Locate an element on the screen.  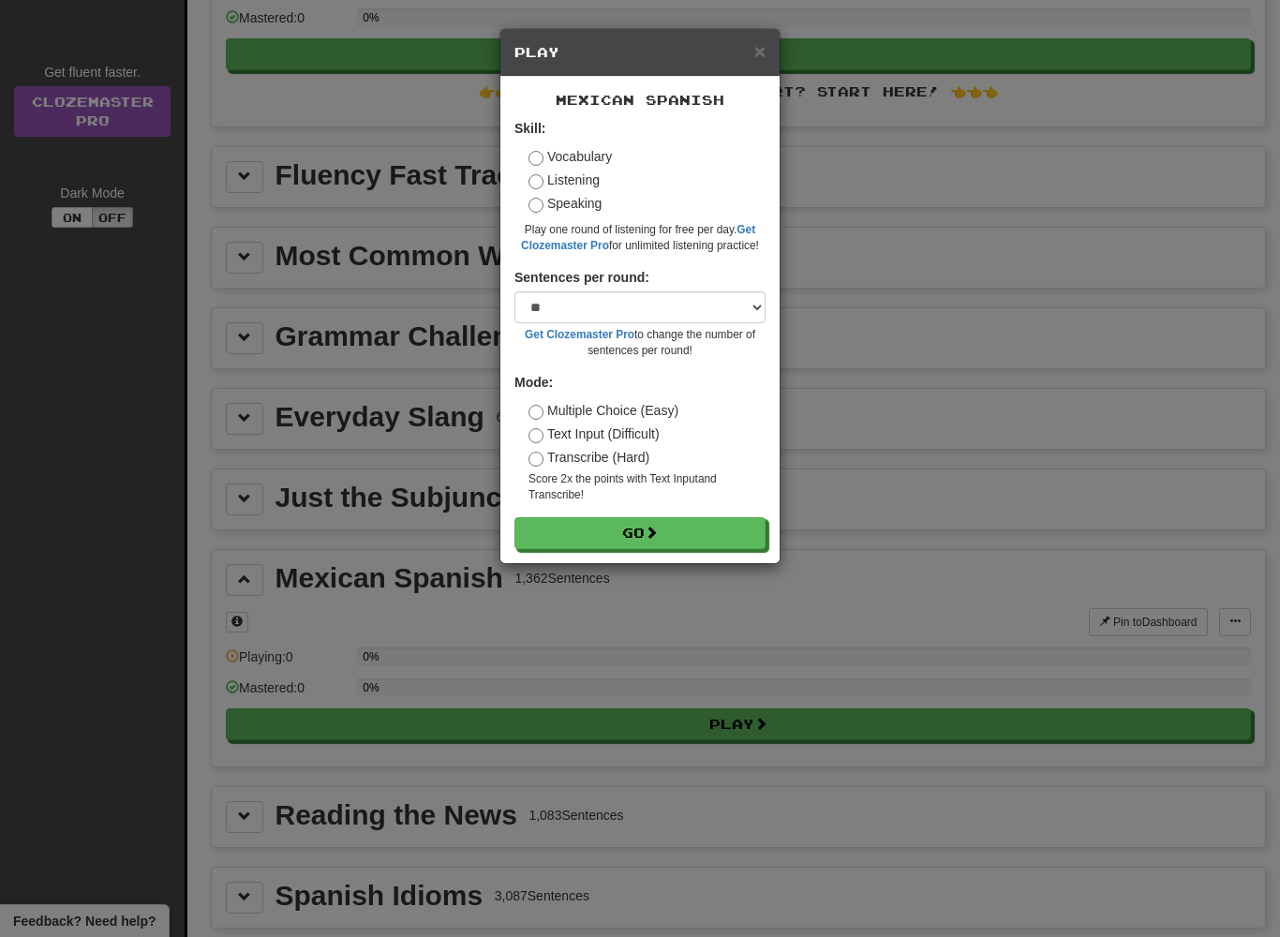
span: Mexican Spanish is located at coordinates (640, 99).